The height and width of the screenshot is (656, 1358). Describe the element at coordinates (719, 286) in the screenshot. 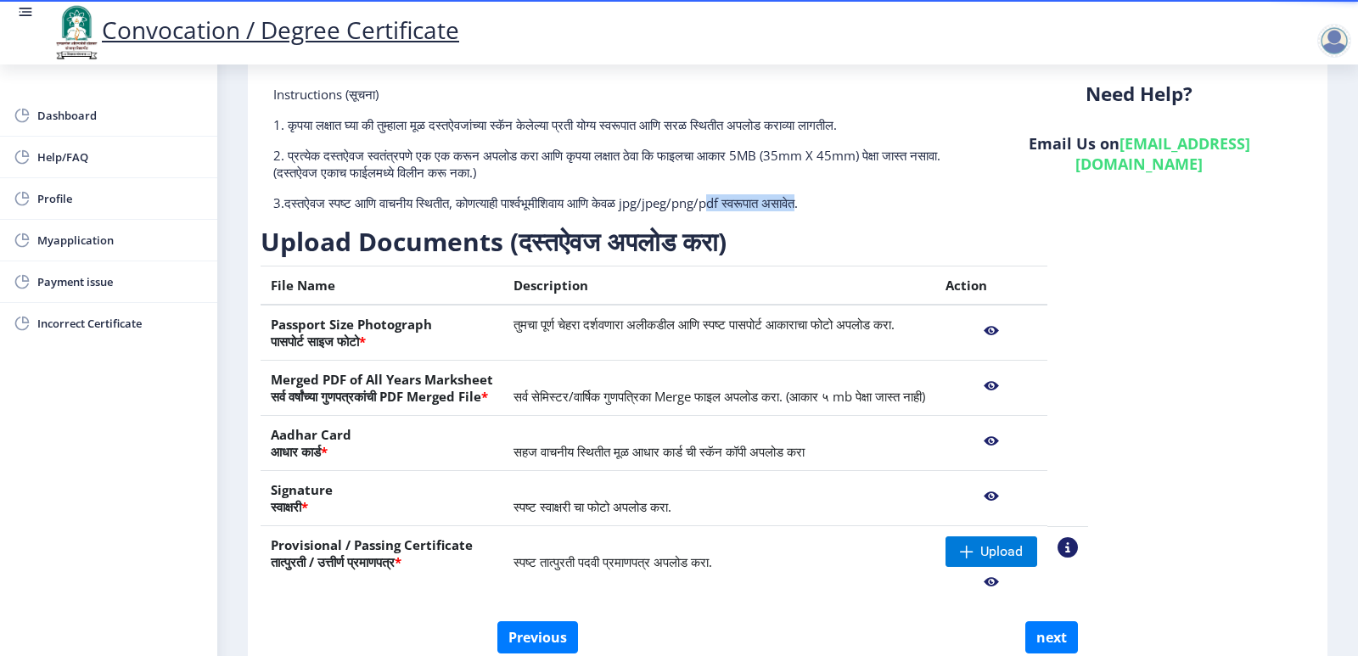

I see `th: Description` at that location.